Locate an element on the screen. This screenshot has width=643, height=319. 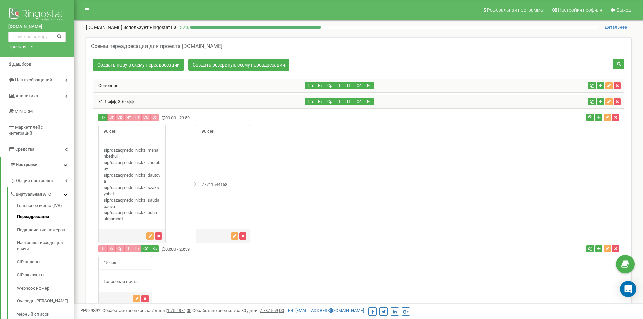
div: 77711544158 is located at coordinates (223, 185).